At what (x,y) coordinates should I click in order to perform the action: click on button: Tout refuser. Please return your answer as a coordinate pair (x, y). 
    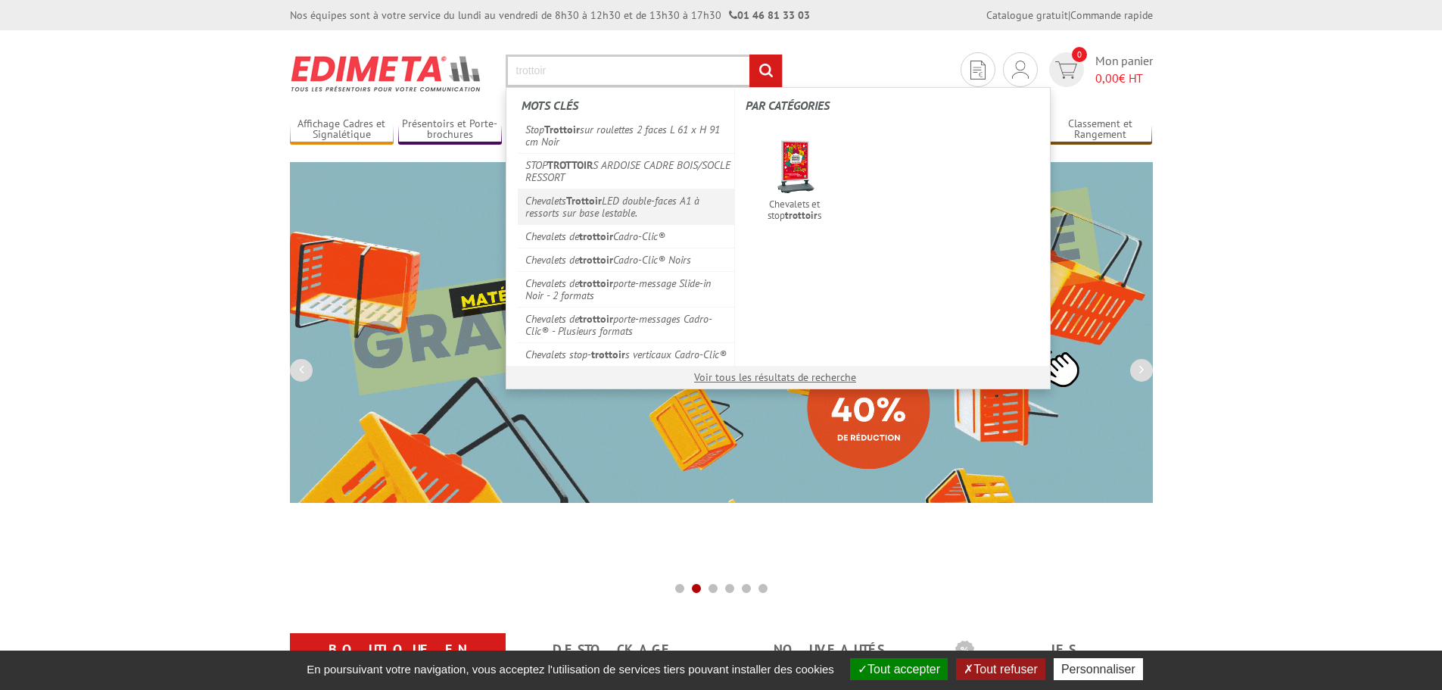
    Looking at the image, I should click on (1000, 669).